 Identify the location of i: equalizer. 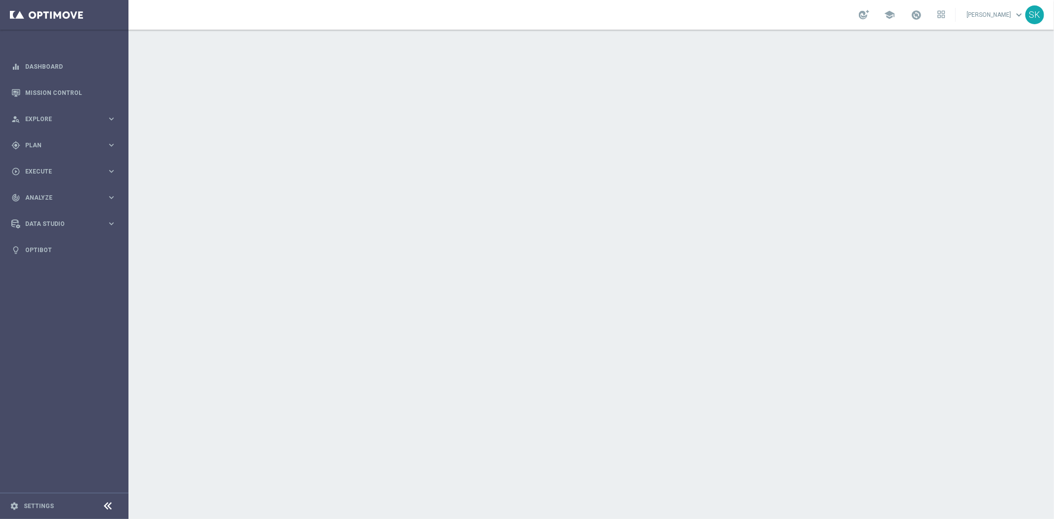
(16, 67).